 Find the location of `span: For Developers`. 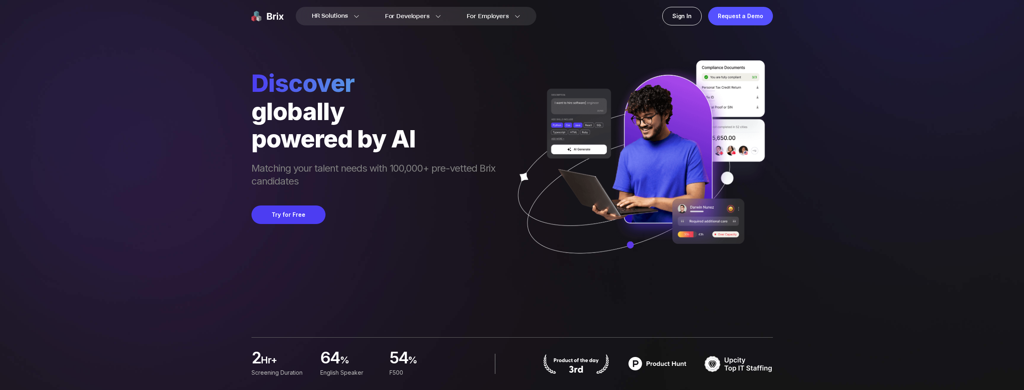

span: For Developers is located at coordinates (407, 16).